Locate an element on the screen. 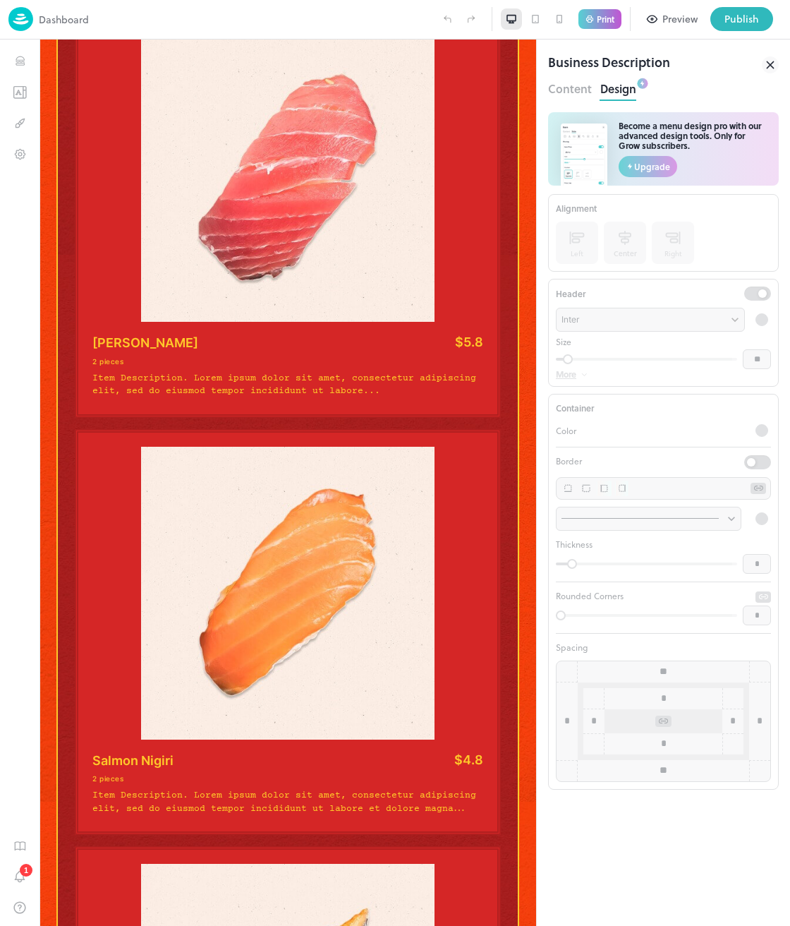  span: Salmon Nigiri is located at coordinates (93, 721).